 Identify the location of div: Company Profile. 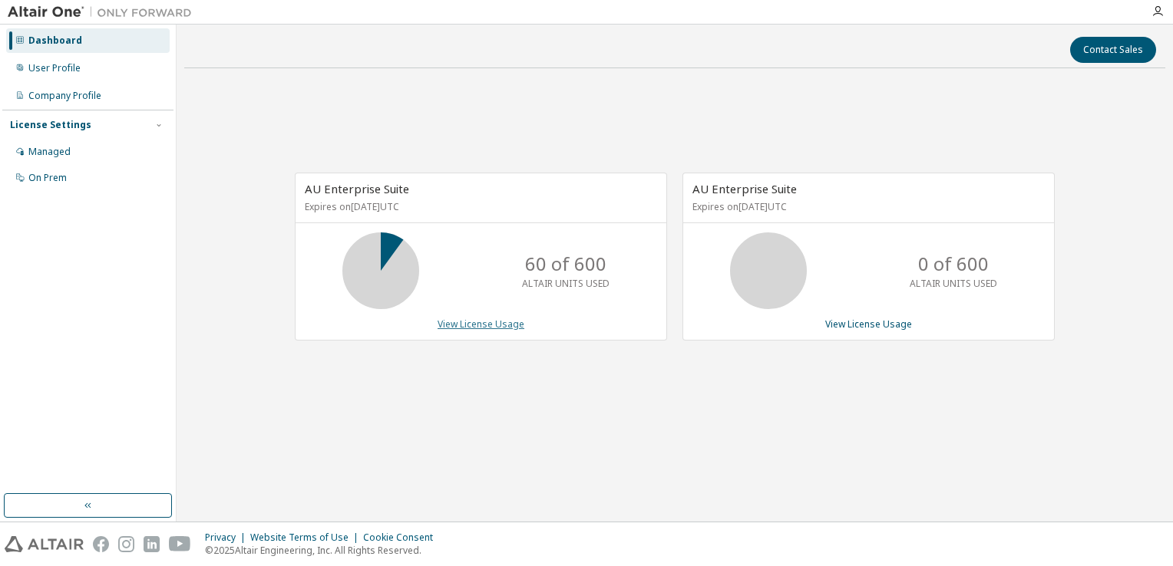
(64, 96).